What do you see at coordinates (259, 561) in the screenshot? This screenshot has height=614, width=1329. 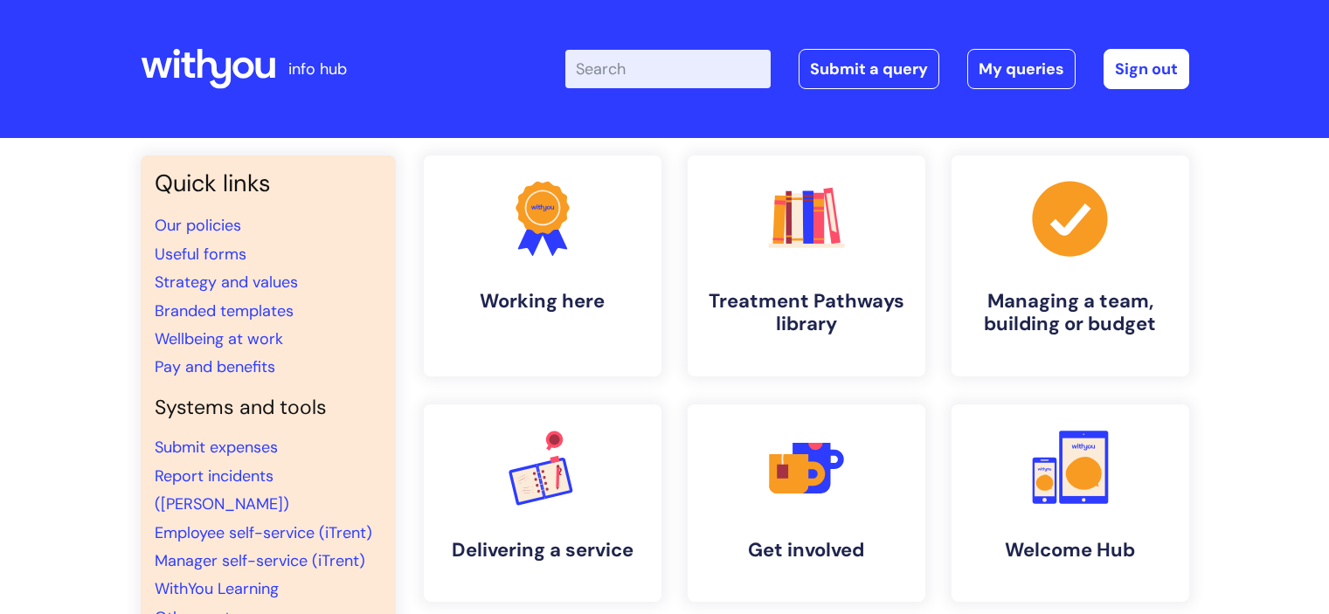 I see `a: Manager self-service (iTrent)` at bounding box center [259, 561].